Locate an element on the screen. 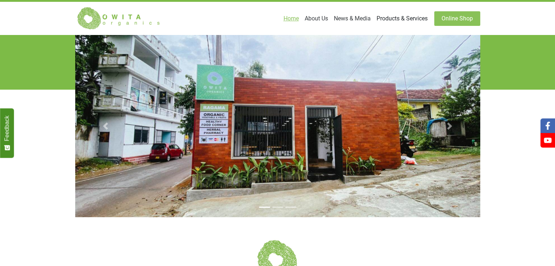 This screenshot has height=266, width=555. a: Products & Services is located at coordinates (402, 19).